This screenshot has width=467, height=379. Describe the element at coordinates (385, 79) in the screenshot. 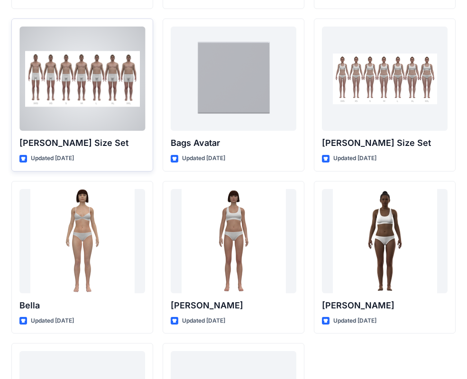

I see `a: Olivia Size Set` at that location.